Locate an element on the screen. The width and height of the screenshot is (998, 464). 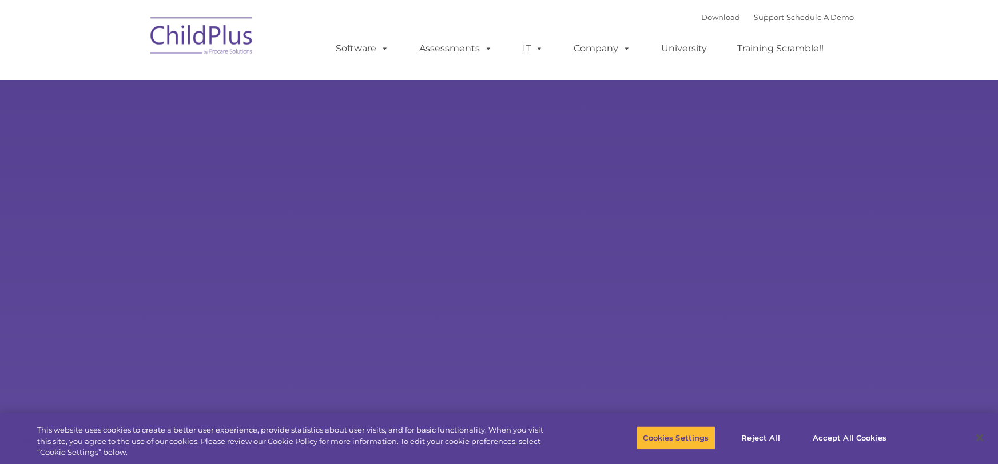
a: Assessments is located at coordinates (456, 49).